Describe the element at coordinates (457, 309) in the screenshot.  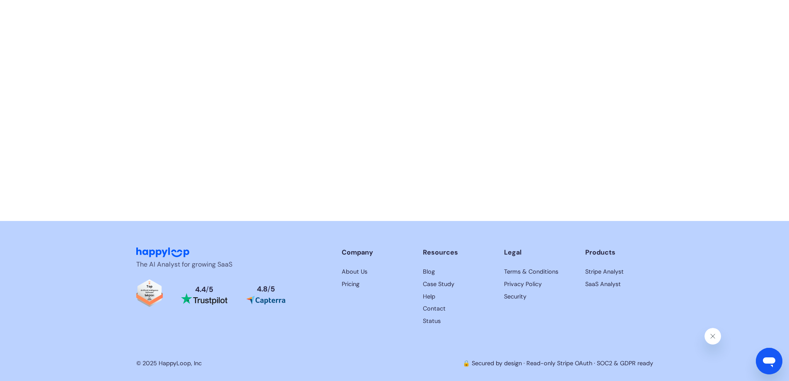
I see `a: Contact HappyLoop support` at that location.